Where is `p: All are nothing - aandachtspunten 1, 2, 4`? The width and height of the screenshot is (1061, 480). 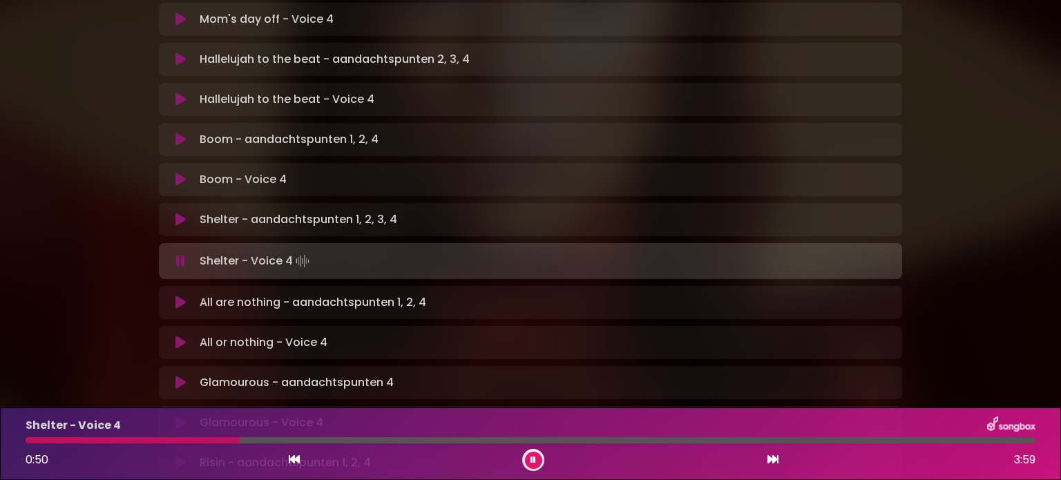 p: All are nothing - aandachtspunten 1, 2, 4 is located at coordinates (313, 303).